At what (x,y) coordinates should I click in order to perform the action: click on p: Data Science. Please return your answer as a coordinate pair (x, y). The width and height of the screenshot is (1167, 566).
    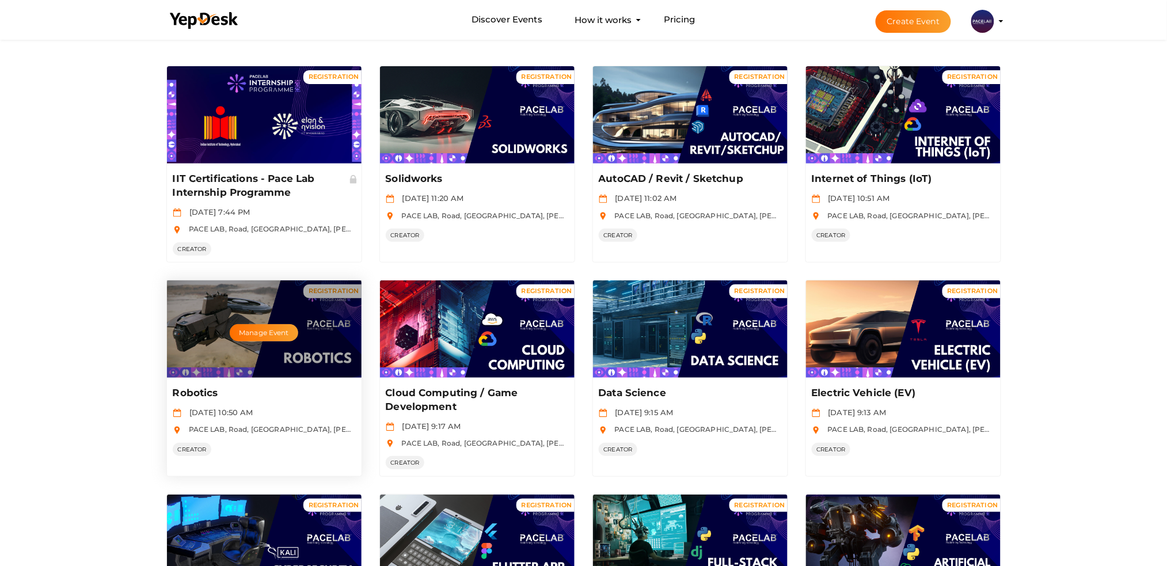
    Looking at the image, I should click on (689, 393).